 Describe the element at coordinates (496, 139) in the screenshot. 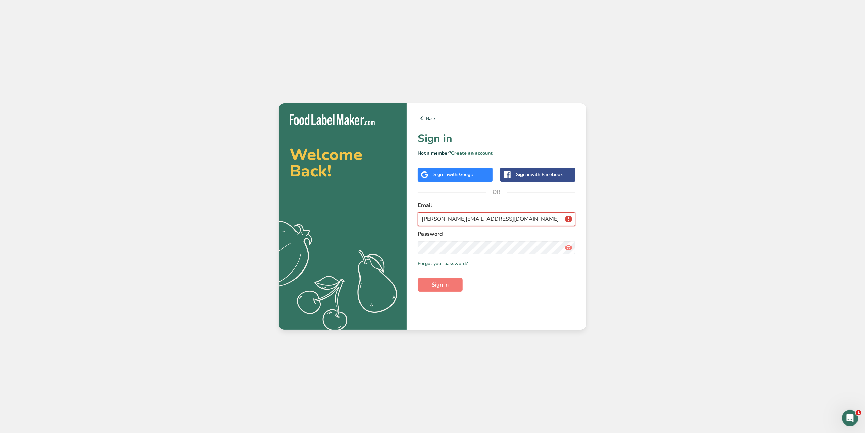

I see `h1: Sign in` at that location.